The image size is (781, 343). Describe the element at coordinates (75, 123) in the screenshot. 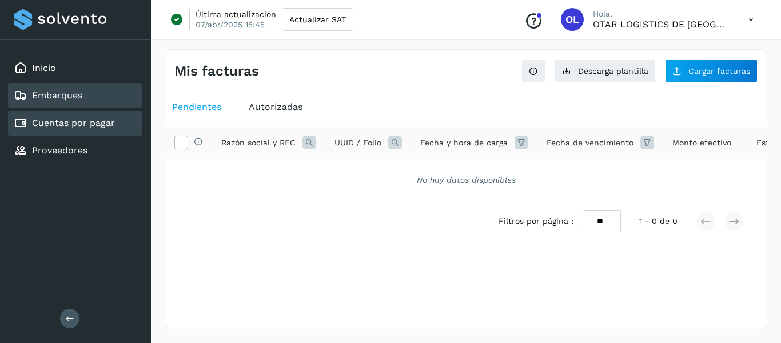

I see `div: Cuentas por pagar` at that location.